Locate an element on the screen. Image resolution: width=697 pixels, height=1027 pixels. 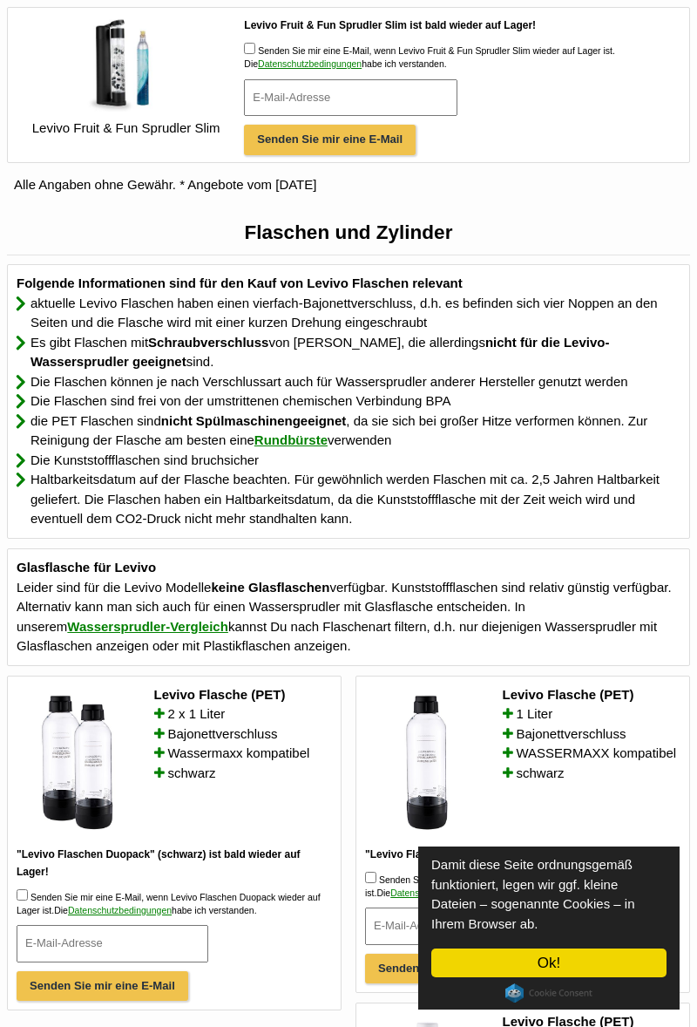
h6: Folgende Informationen sind für den Kauf von Levivo Flaschen relevant is located at coordinates (349, 282).